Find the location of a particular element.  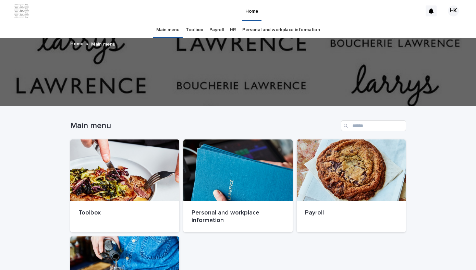

p: Toolbox is located at coordinates (125, 213).